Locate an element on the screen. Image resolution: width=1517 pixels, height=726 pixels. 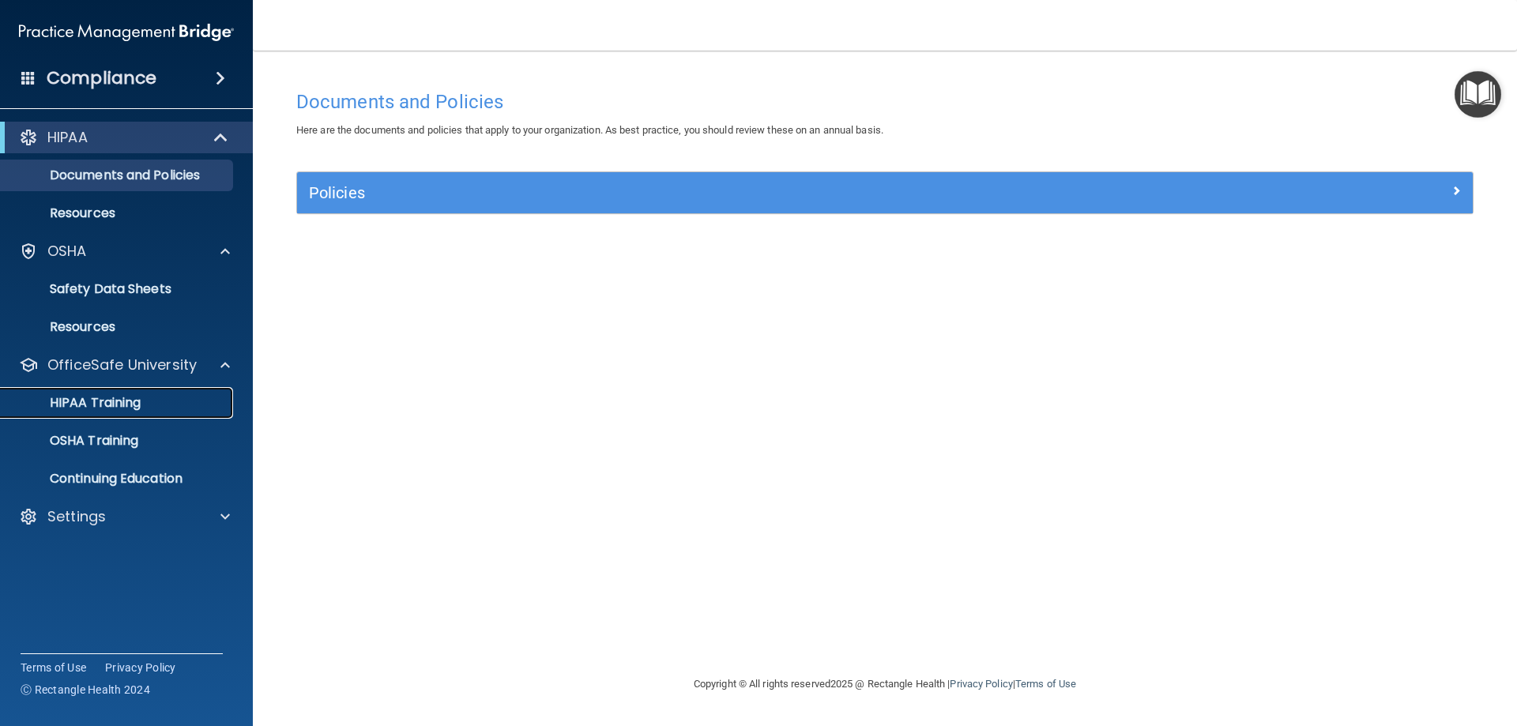
img: PMB logo is located at coordinates (126, 32).